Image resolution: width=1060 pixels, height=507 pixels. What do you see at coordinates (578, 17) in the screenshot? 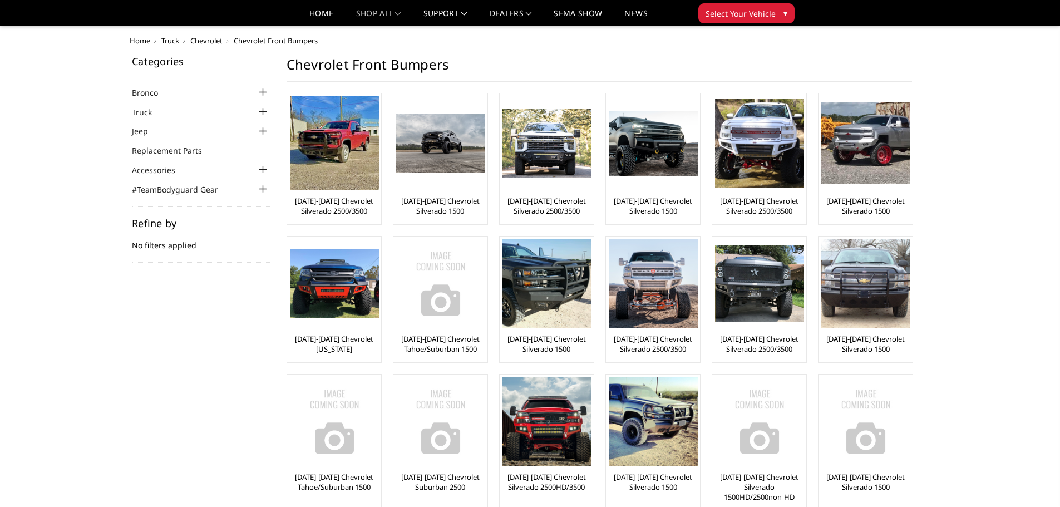
I see `a: SEMA Show` at bounding box center [578, 17].